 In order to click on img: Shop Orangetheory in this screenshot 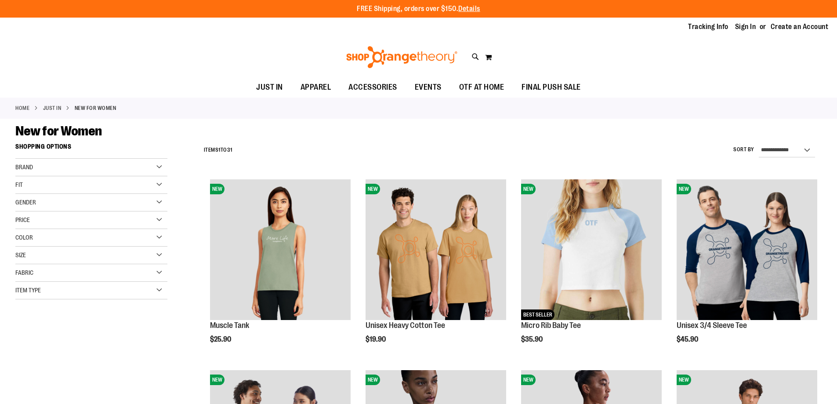, I will do `click(402, 57)`.